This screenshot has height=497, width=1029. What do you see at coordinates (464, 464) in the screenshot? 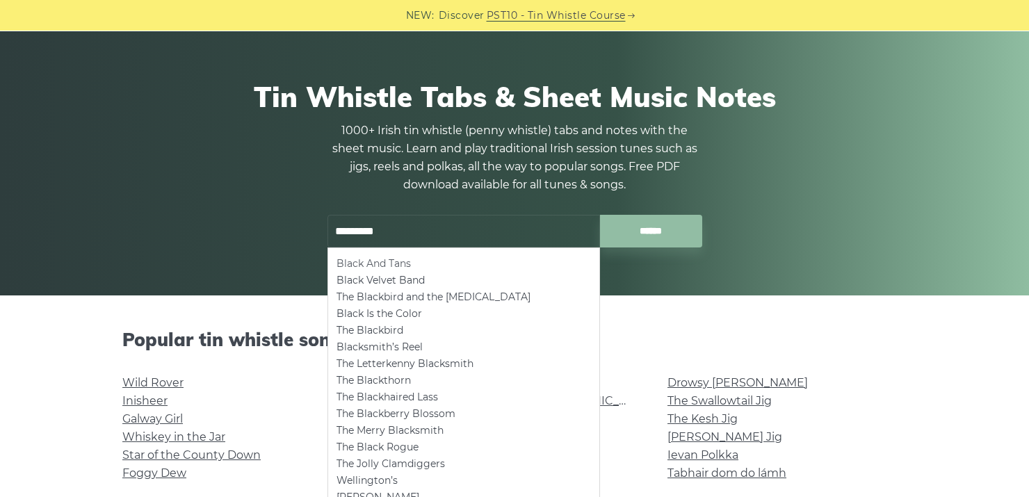
I see `li: The Jolly Clamdiggers` at bounding box center [464, 464].